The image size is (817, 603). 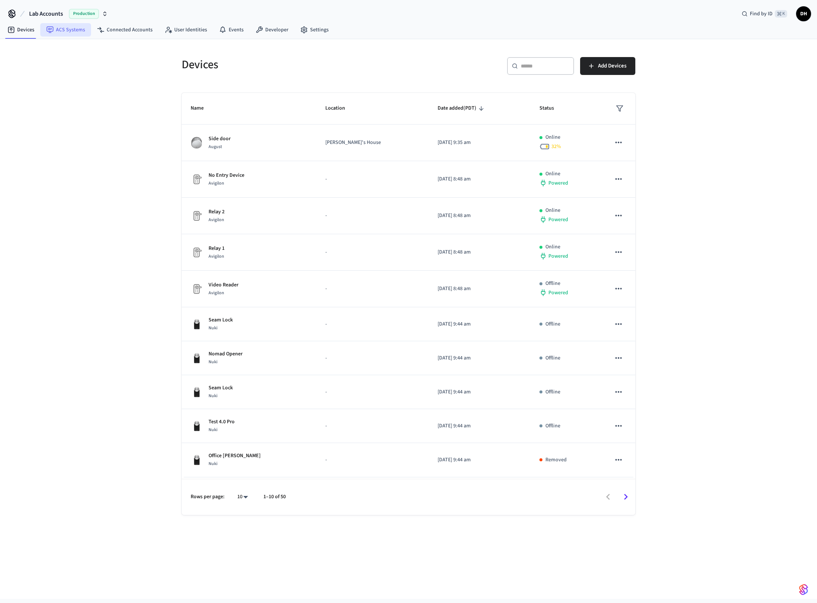 I want to click on p: 1–10 of 50, so click(x=274, y=497).